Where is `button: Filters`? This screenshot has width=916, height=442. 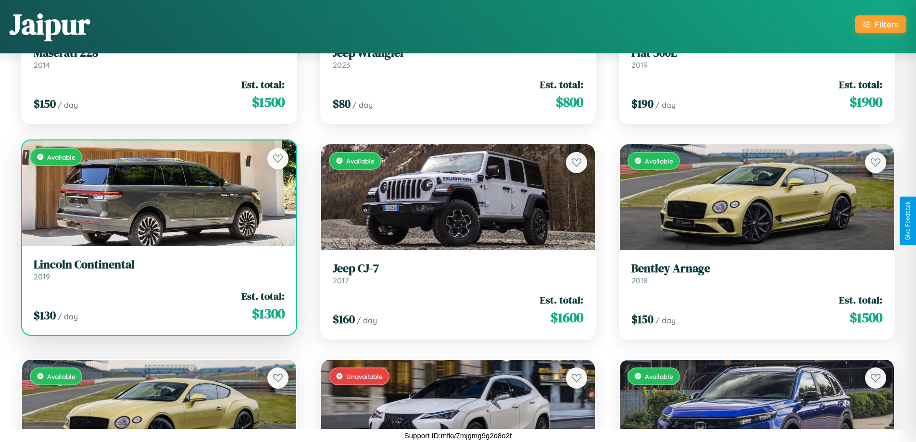
button: Filters is located at coordinates (881, 24).